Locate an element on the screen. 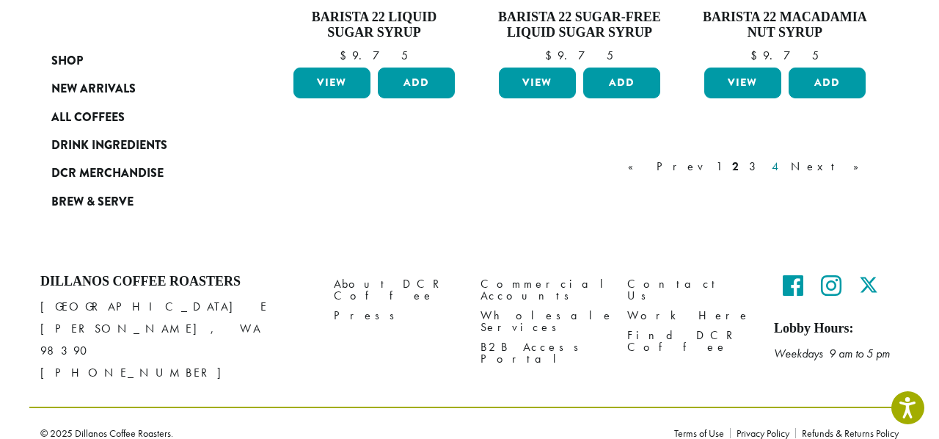 The height and width of the screenshot is (439, 939). a: Work Here is located at coordinates (690, 315).